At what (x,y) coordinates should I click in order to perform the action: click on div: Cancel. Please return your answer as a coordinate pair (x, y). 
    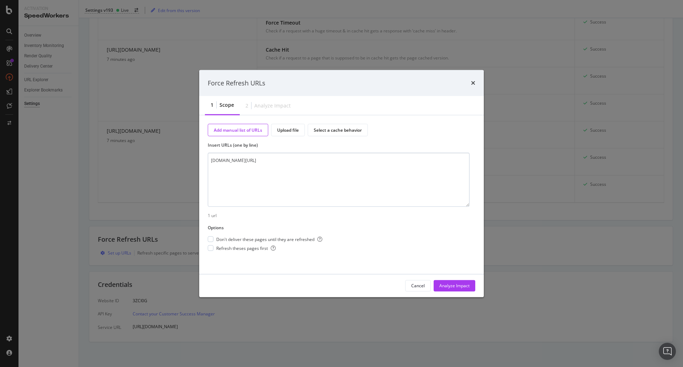
    Looking at the image, I should click on (418, 285).